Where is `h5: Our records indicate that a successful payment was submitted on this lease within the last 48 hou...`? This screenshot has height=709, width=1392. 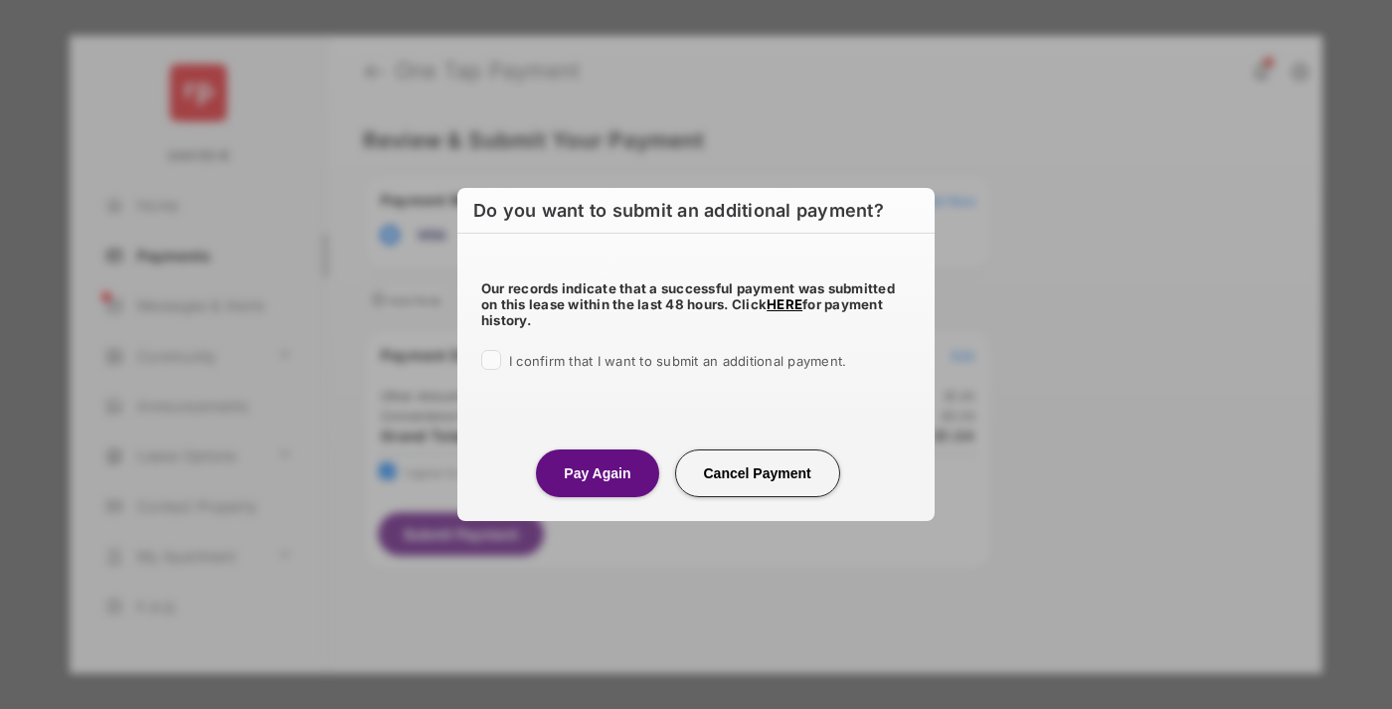
h5: Our records indicate that a successful payment was submitted on this lease within the last 48 hou... is located at coordinates (696, 304).